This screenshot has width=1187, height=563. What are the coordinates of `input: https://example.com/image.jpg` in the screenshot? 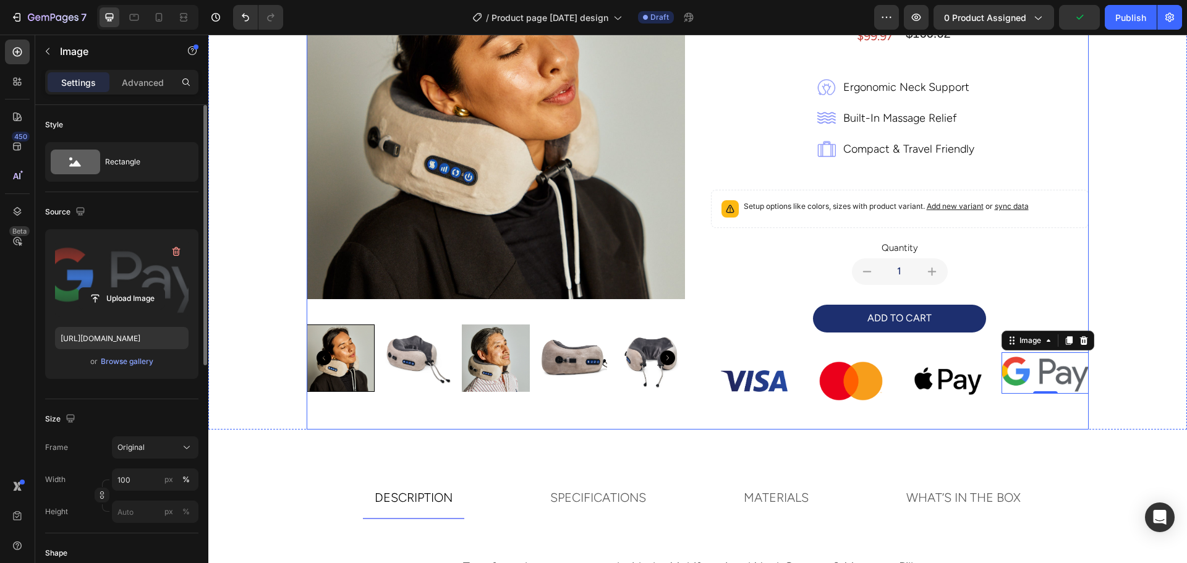 It's located at (122, 338).